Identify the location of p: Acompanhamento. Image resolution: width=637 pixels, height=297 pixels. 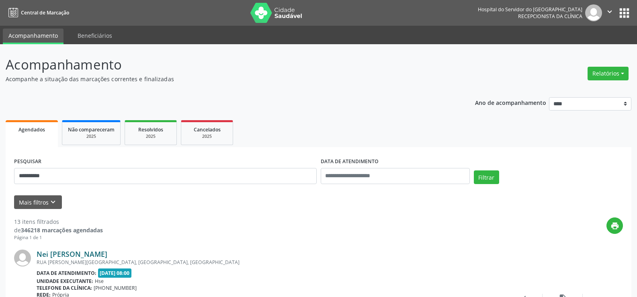
(225, 65).